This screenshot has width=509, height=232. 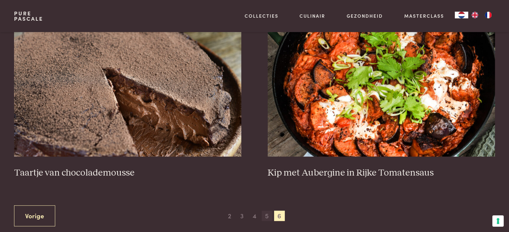 I want to click on a: Kip met Aubergine in Rijke Tomatensaus Kip met Aubergine in Rijke Tomatensaus, so click(x=381, y=101).